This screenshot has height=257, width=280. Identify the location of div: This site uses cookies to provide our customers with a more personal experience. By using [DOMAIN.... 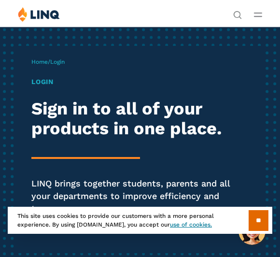
(140, 220).